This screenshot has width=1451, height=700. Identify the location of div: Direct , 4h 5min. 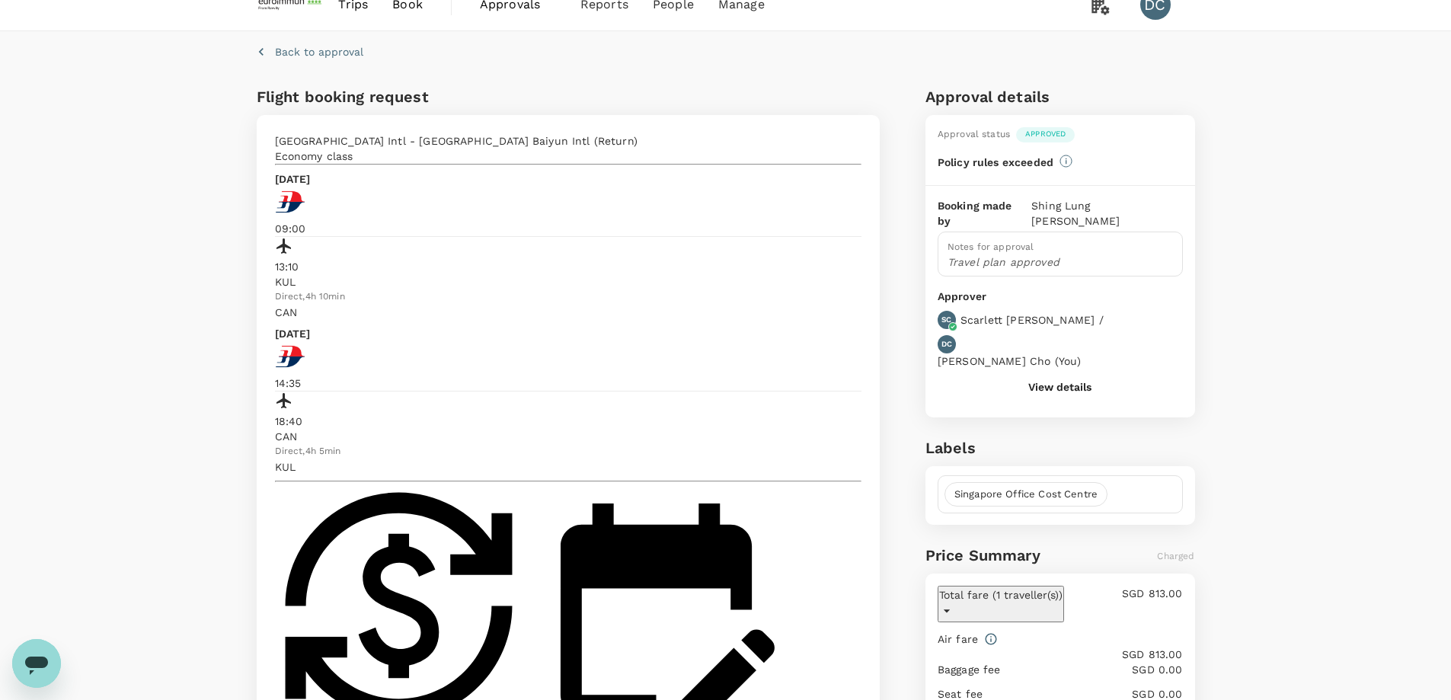
(568, 452).